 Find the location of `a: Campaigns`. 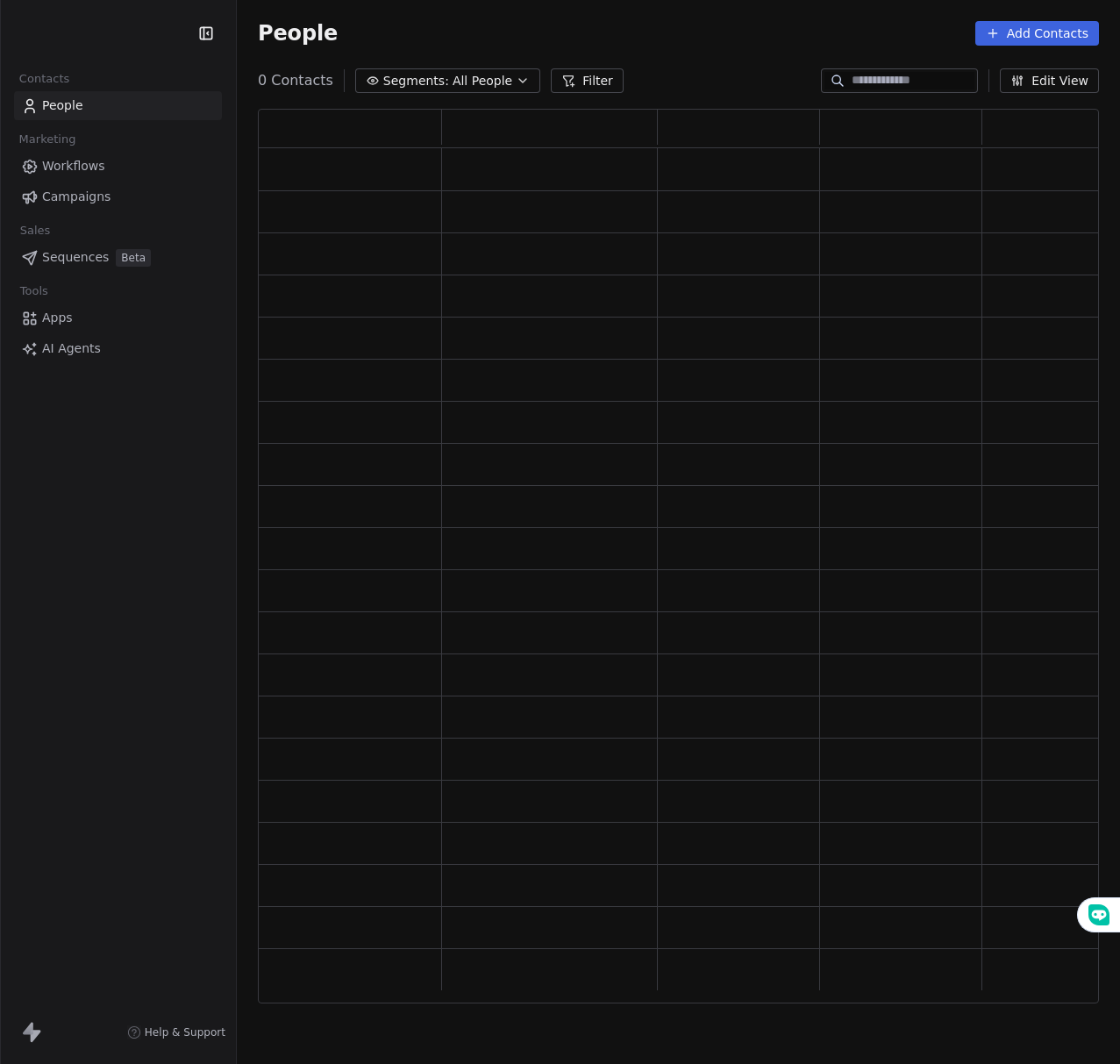

a: Campaigns is located at coordinates (118, 196).